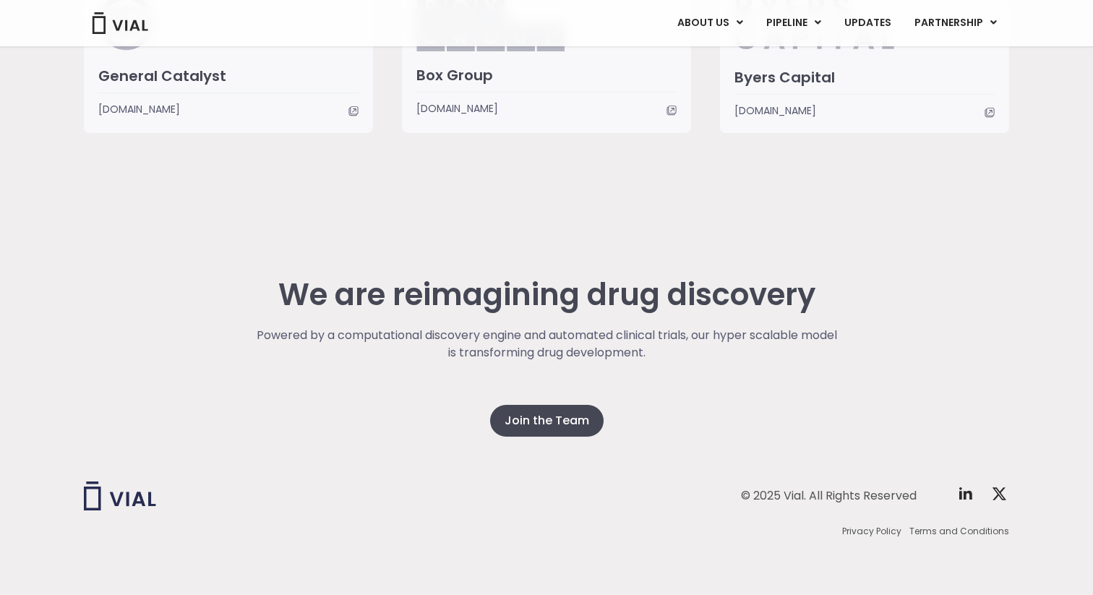  I want to click on div: © 2025 Vial. All Rights Reserved, so click(829, 496).